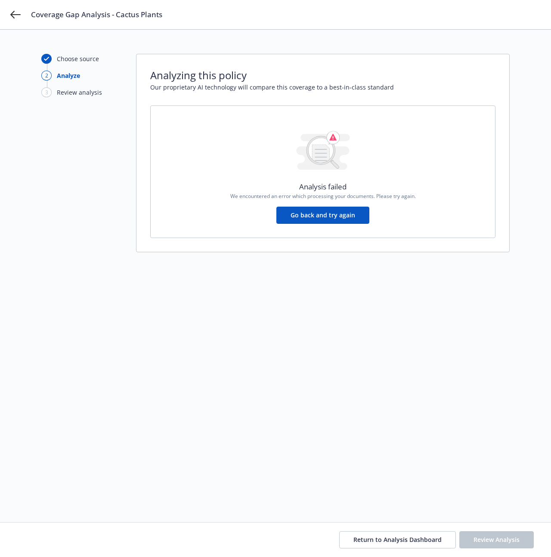 The width and height of the screenshot is (551, 557). What do you see at coordinates (46, 75) in the screenshot?
I see `div: 2` at bounding box center [46, 75].